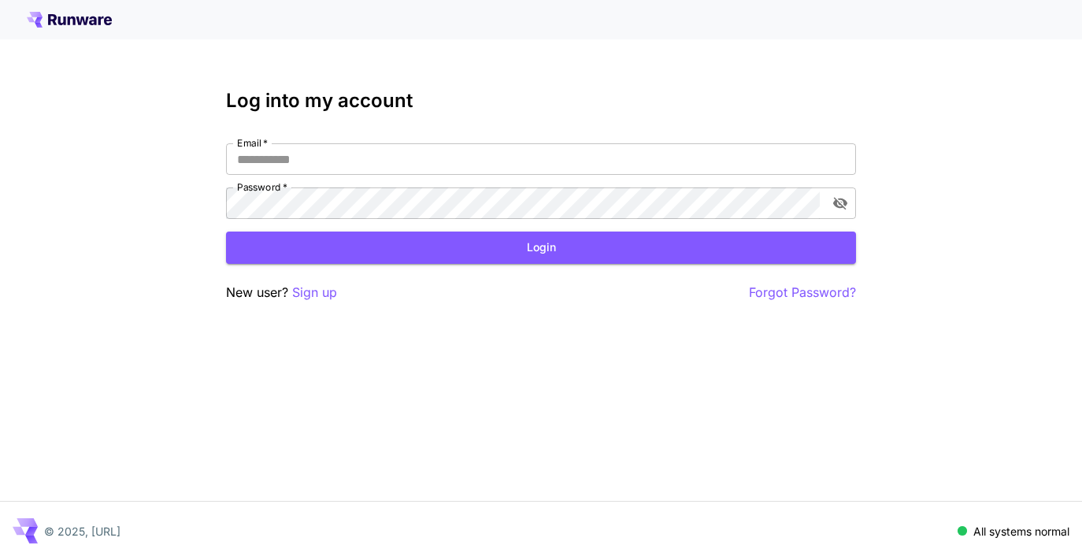 Image resolution: width=1082 pixels, height=560 pixels. Describe the element at coordinates (802, 292) in the screenshot. I see `p: Forgot Password?` at that location.